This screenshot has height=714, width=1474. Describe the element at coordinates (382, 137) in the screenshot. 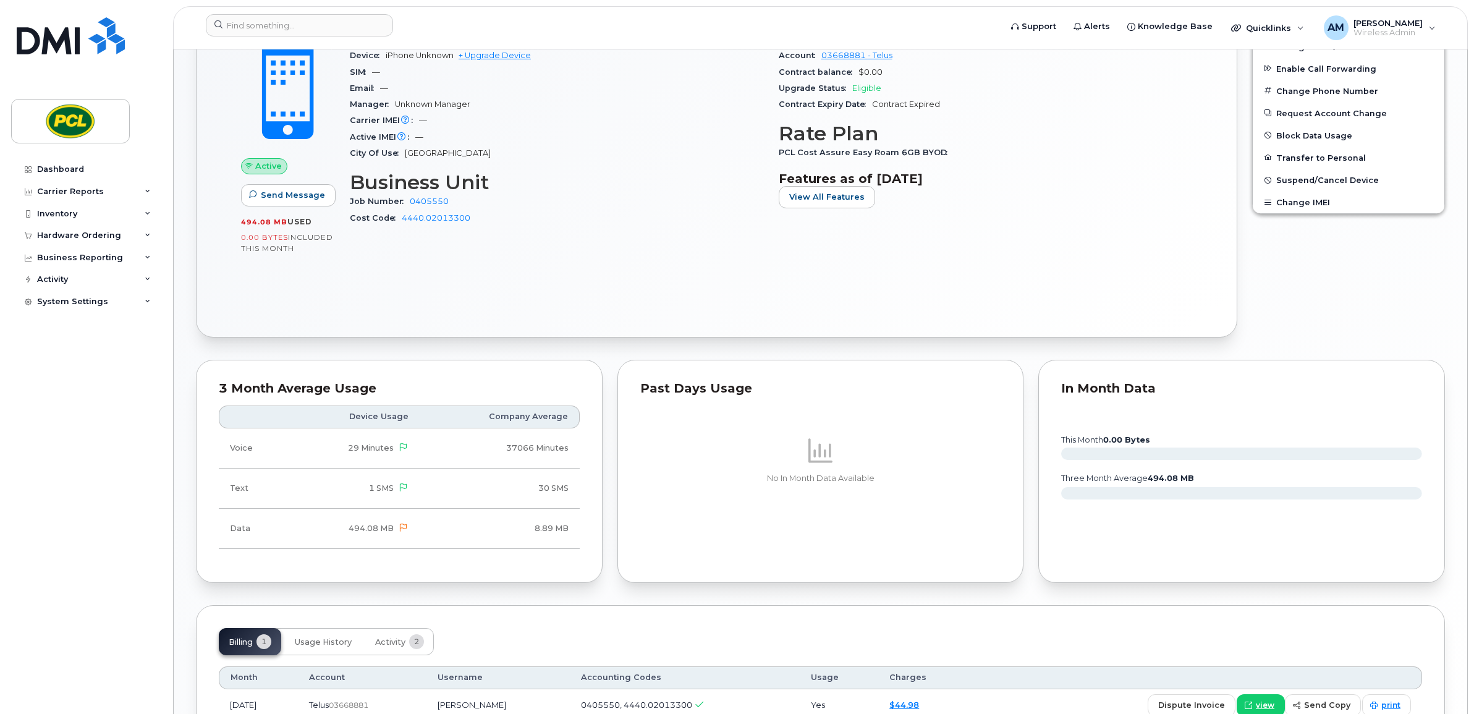

I see `span: Active IMEI` at that location.